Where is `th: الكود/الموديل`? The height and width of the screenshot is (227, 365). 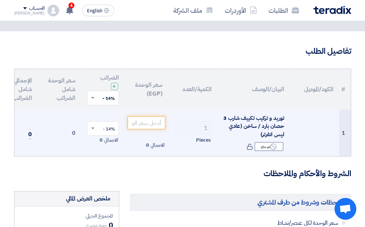
th: الكود/الموديل is located at coordinates (315, 89).